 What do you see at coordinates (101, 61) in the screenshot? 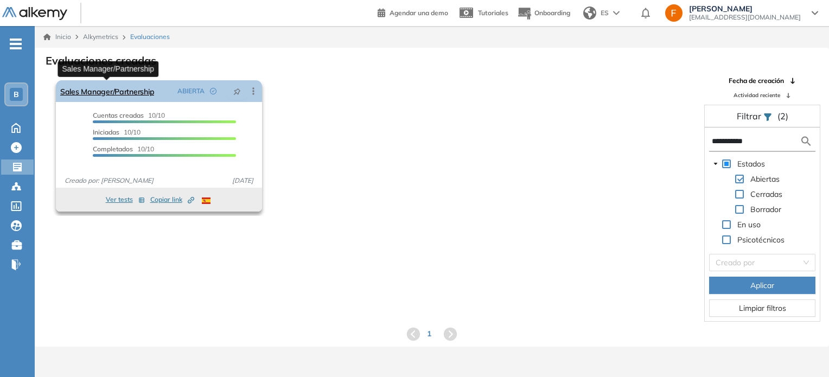
I see `h3: Evaluaciones creadas` at bounding box center [101, 61].